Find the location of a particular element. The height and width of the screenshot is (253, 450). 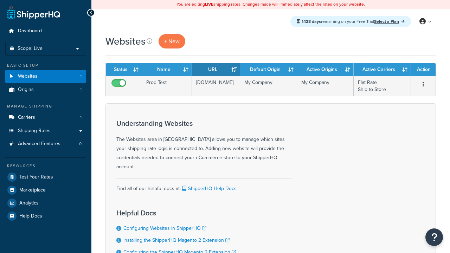

td: Flat Rate Ship to Store is located at coordinates (382, 86).